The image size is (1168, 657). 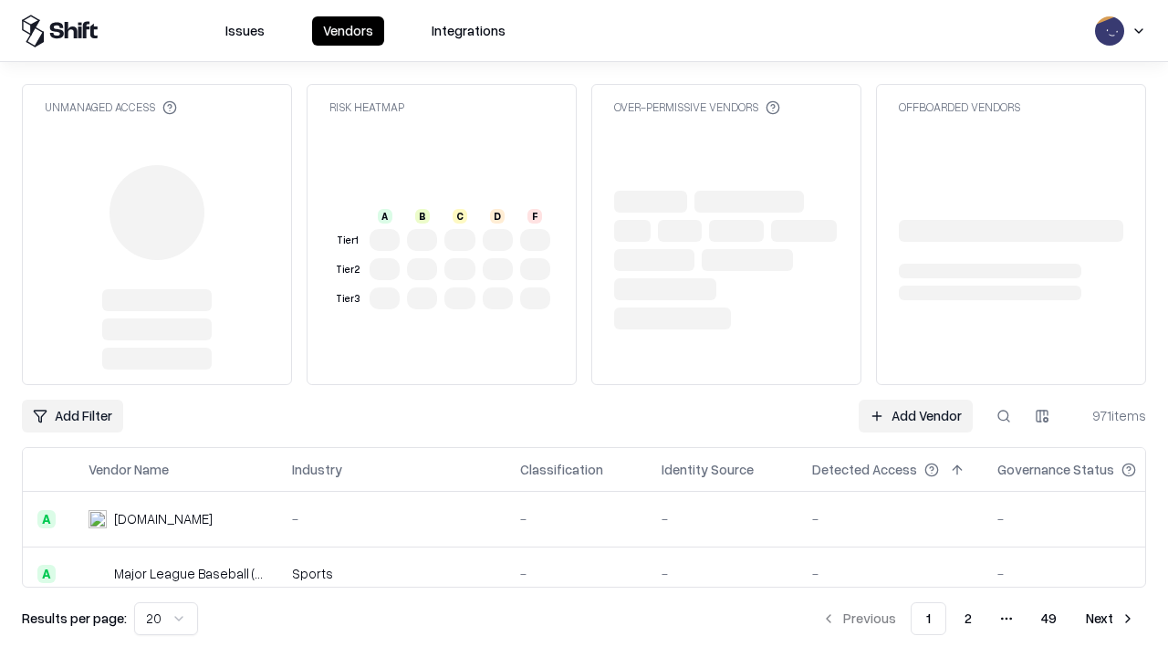 What do you see at coordinates (245, 31) in the screenshot?
I see `button: Issues` at bounding box center [245, 31].